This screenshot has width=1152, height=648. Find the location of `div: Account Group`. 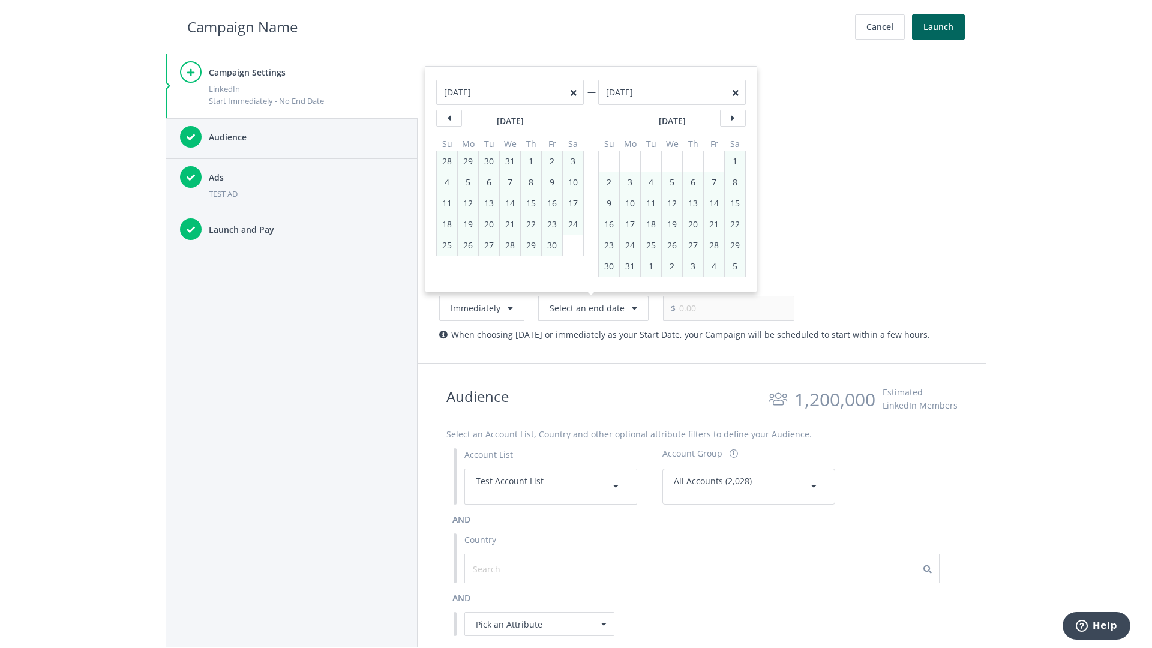

div: Account Group is located at coordinates (693, 454).